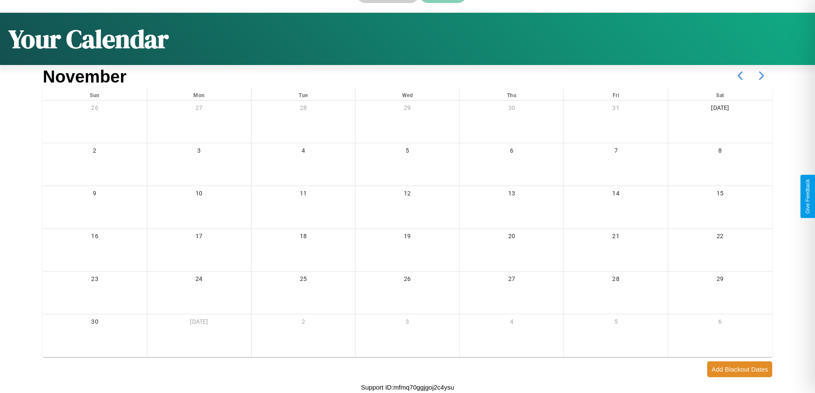  Describe the element at coordinates (199, 195) in the screenshot. I see `div: 10` at that location.